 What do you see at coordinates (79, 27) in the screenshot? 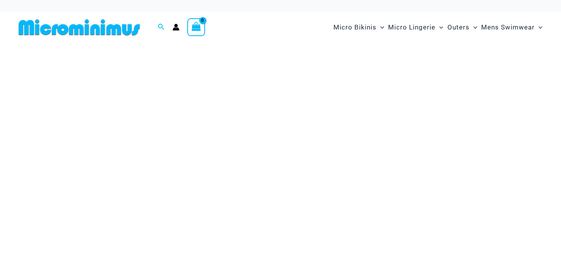
I see `img: MM SHOP LOGO FLAT` at bounding box center [79, 27].